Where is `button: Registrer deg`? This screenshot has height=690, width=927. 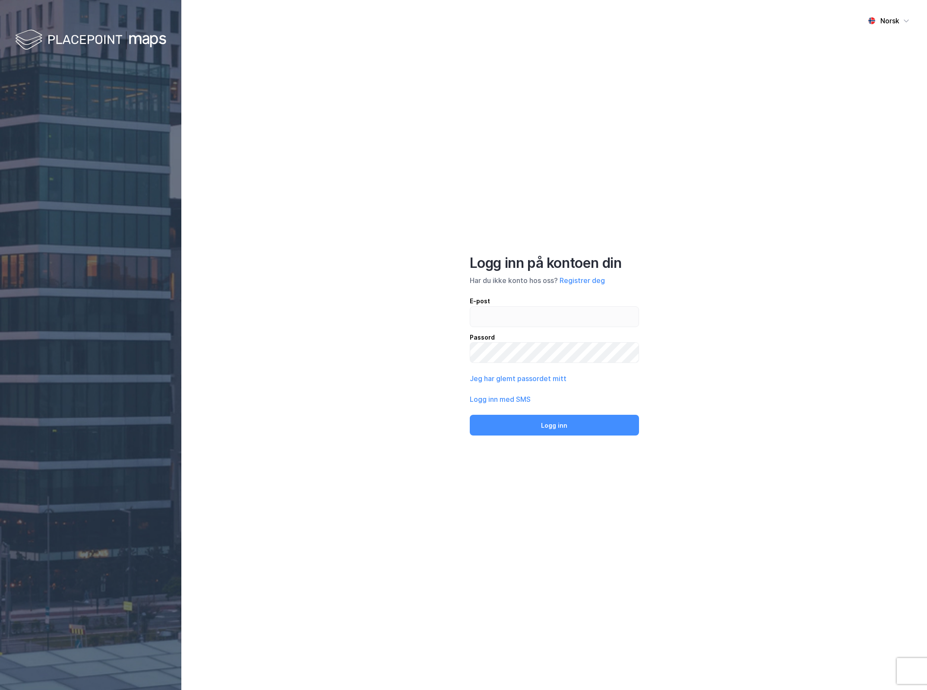 button: Registrer deg is located at coordinates (582, 280).